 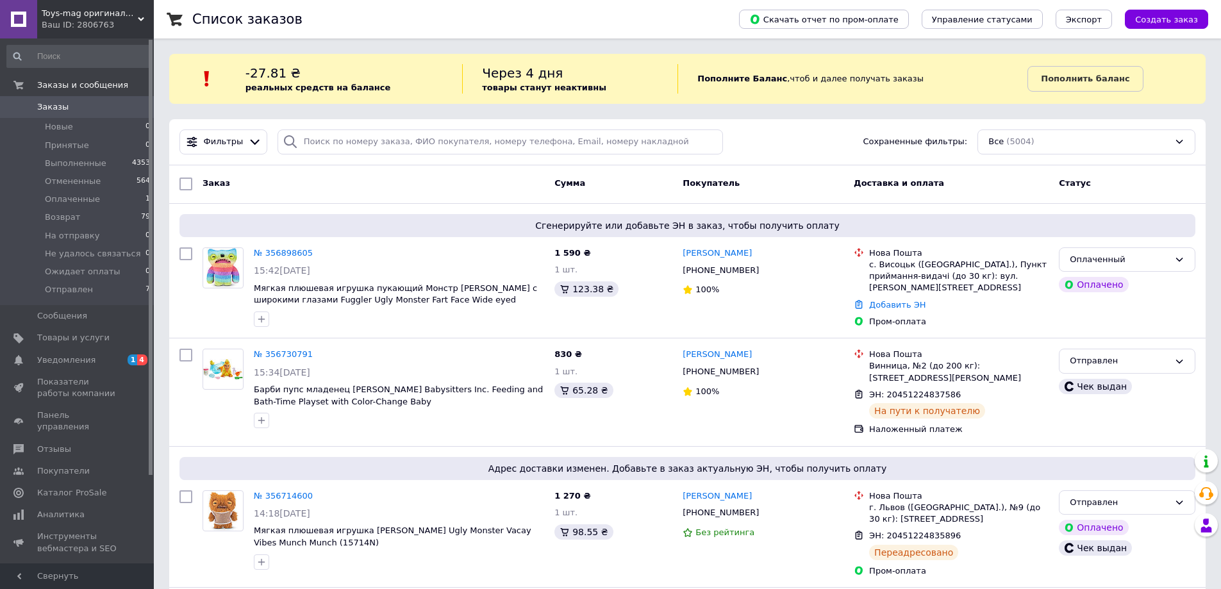 I want to click on button: Скачать отчет по пром-оплате, so click(x=824, y=19).